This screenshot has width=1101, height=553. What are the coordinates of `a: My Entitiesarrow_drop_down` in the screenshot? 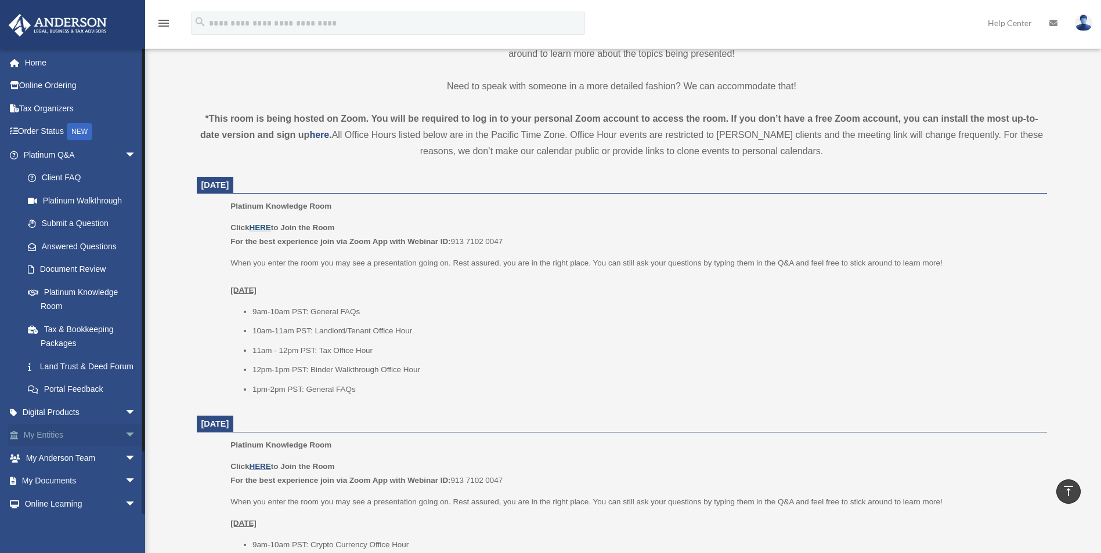 It's located at (81, 436).